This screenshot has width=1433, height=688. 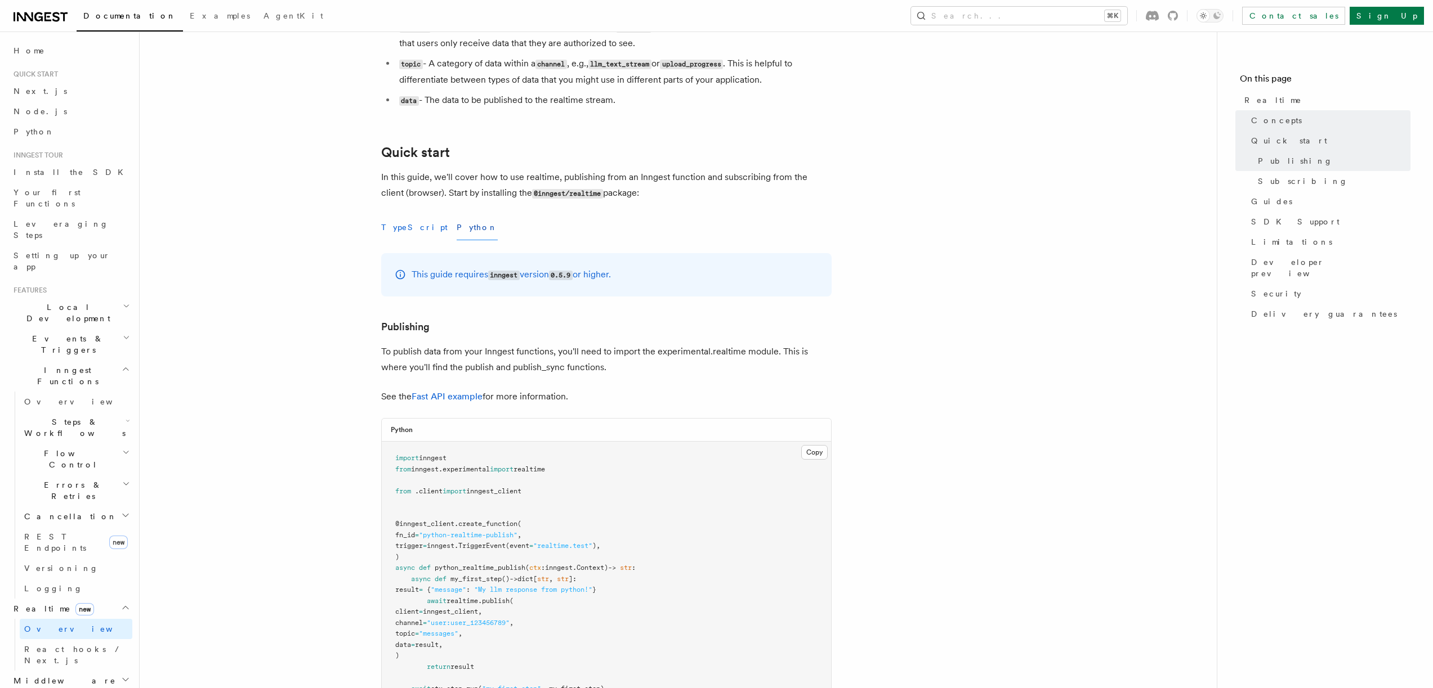 I want to click on code: channel, so click(x=415, y=28).